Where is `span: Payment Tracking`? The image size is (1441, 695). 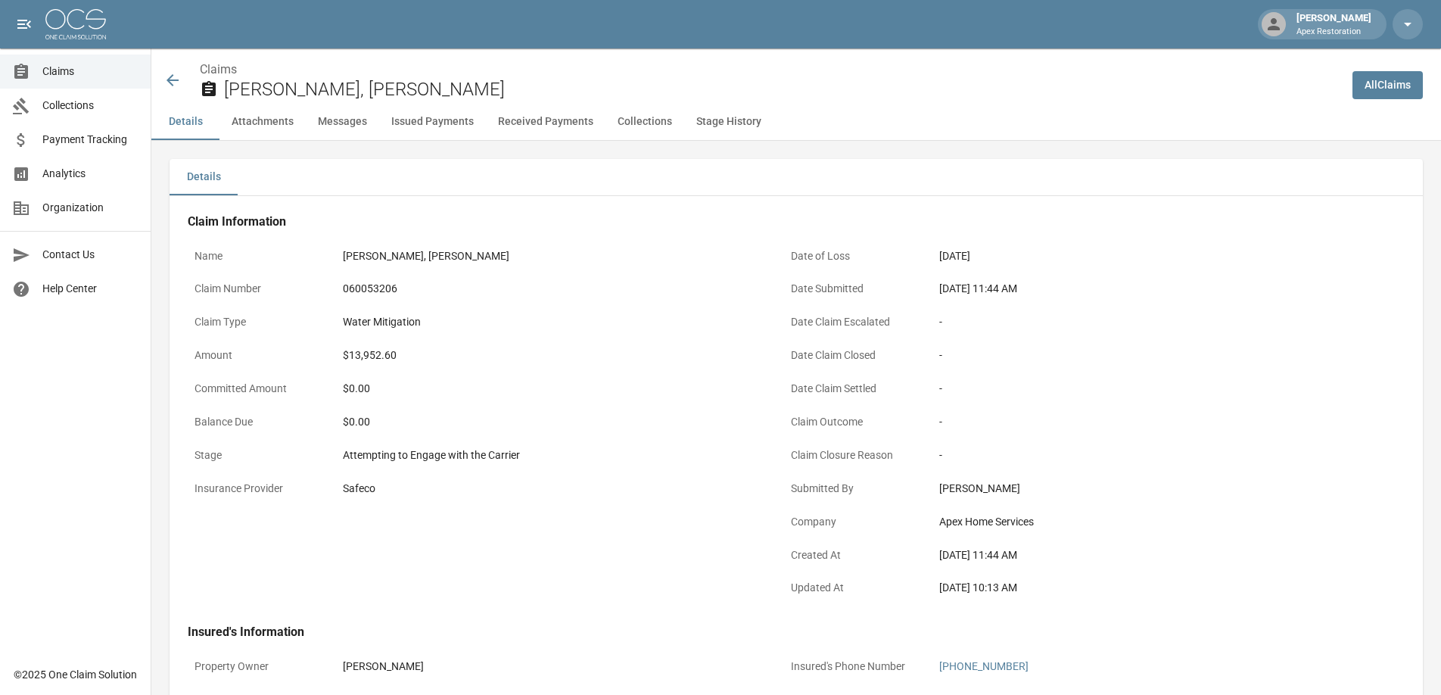
span: Payment Tracking is located at coordinates (90, 139).